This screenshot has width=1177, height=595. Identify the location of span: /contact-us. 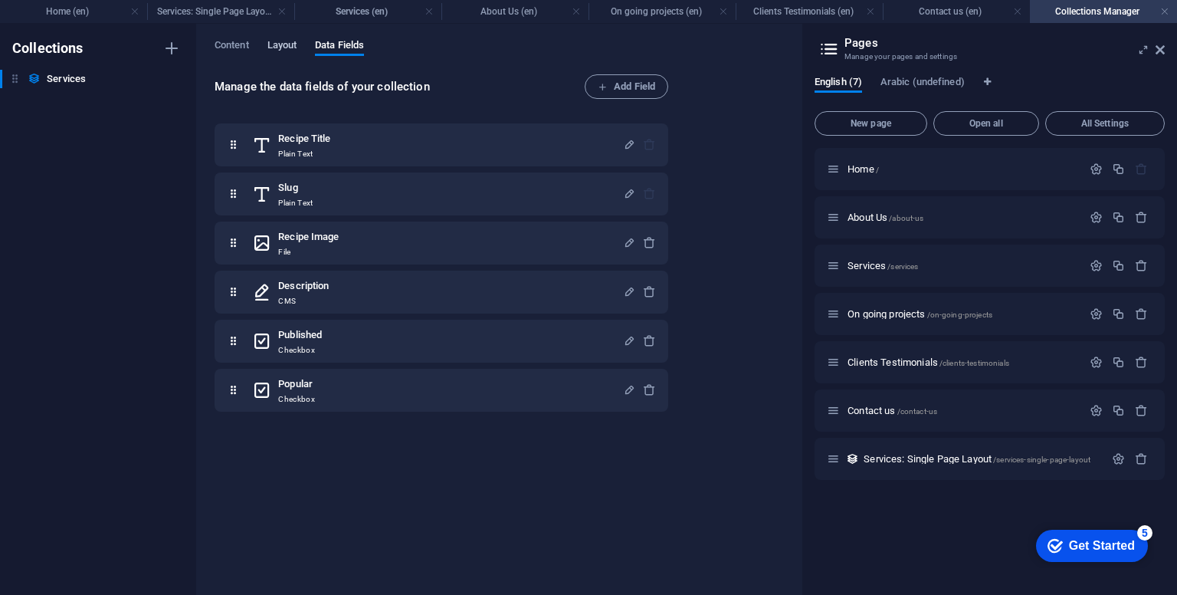
(917, 411).